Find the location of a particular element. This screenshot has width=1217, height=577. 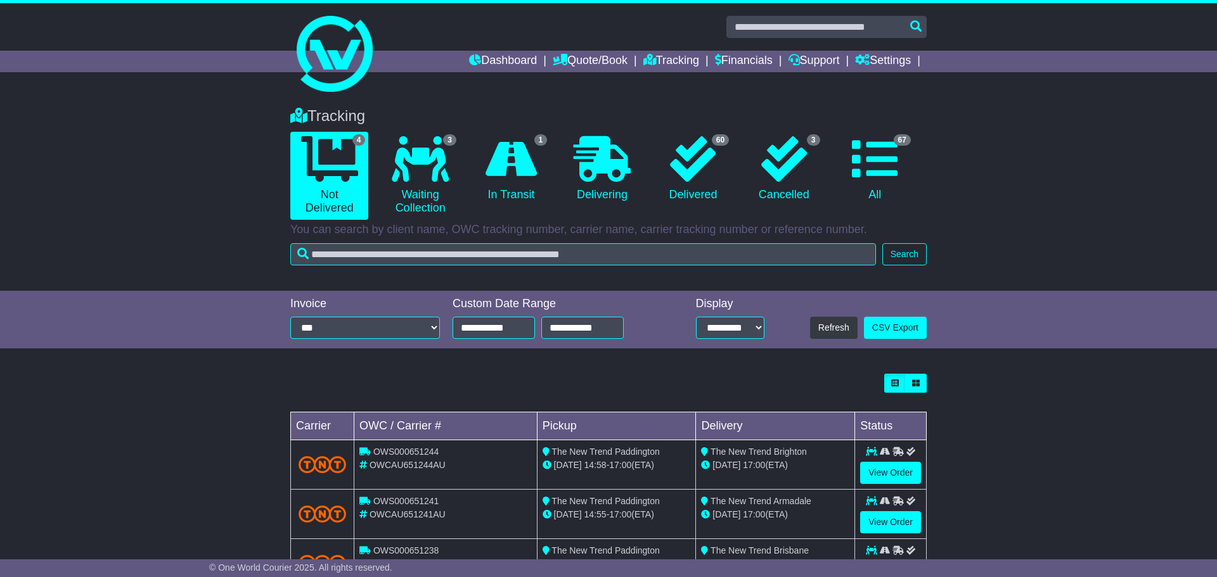

button: Search is located at coordinates (904, 254).